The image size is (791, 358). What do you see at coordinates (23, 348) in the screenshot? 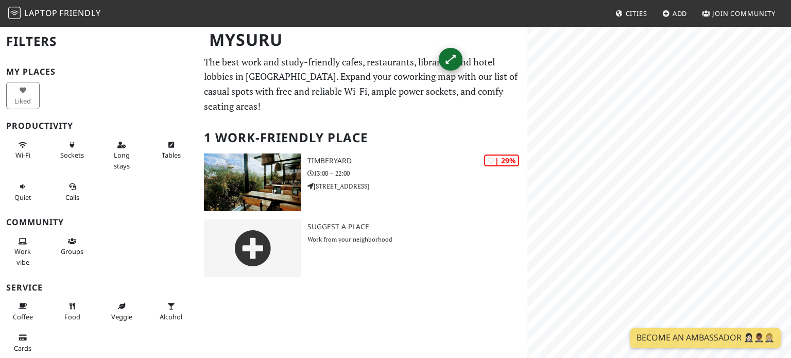
I see `span: Credit cards` at bounding box center [23, 348].